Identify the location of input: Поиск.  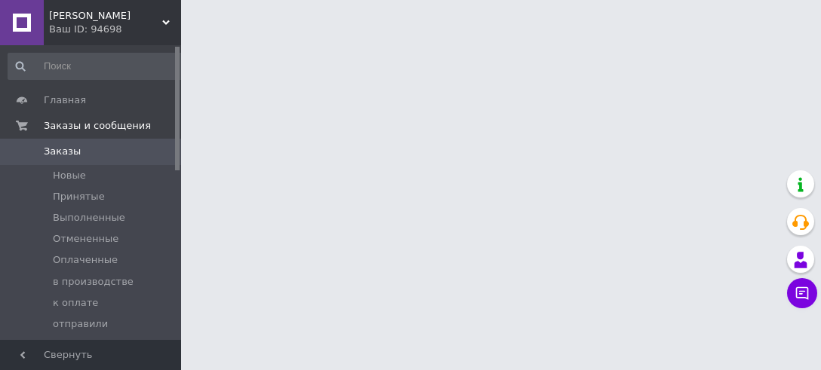
(98, 66).